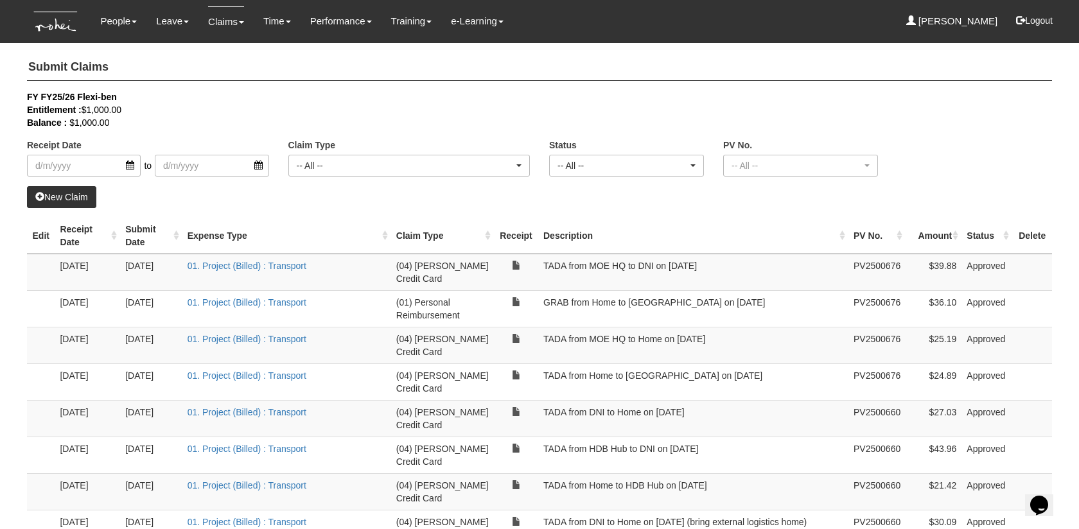 The width and height of the screenshot is (1079, 529). Describe the element at coordinates (1034, 21) in the screenshot. I see `button: Logout` at that location.